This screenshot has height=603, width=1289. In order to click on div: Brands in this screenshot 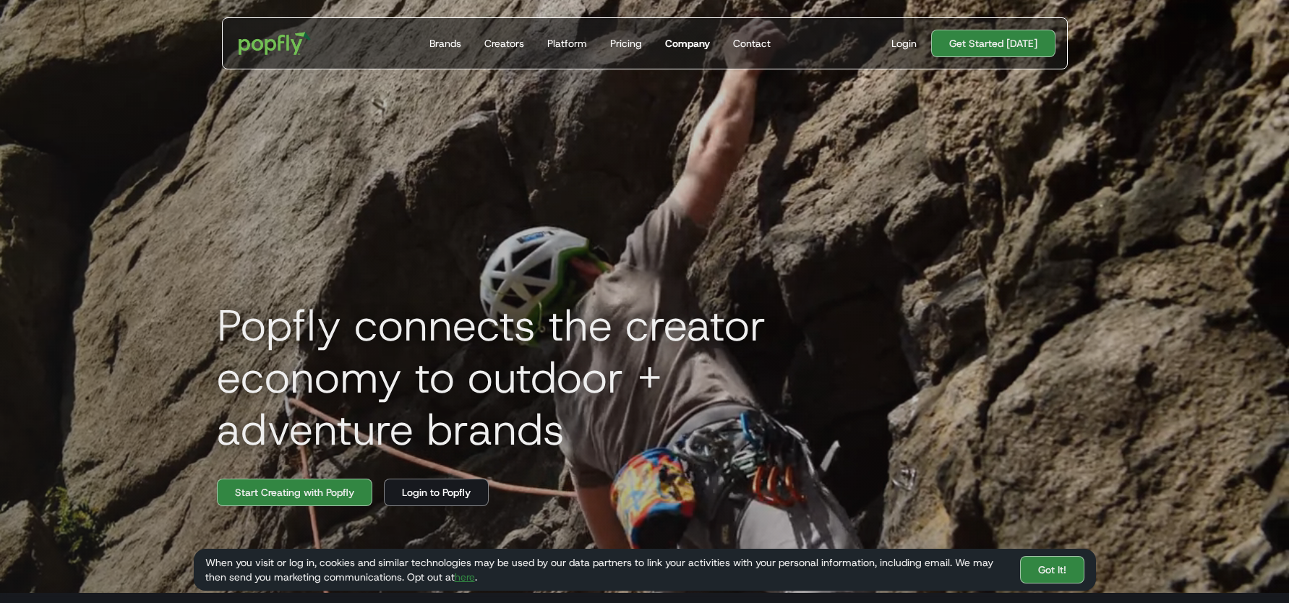, I will do `click(445, 43)`.